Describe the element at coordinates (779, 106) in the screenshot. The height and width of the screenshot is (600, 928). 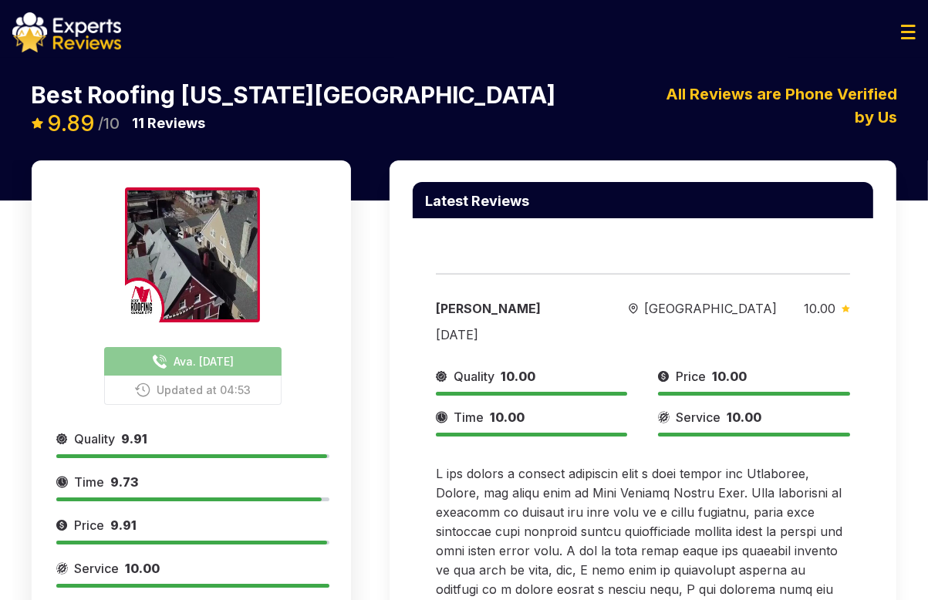
I see `p: All Reviews are Phone Verified by Us` at that location.